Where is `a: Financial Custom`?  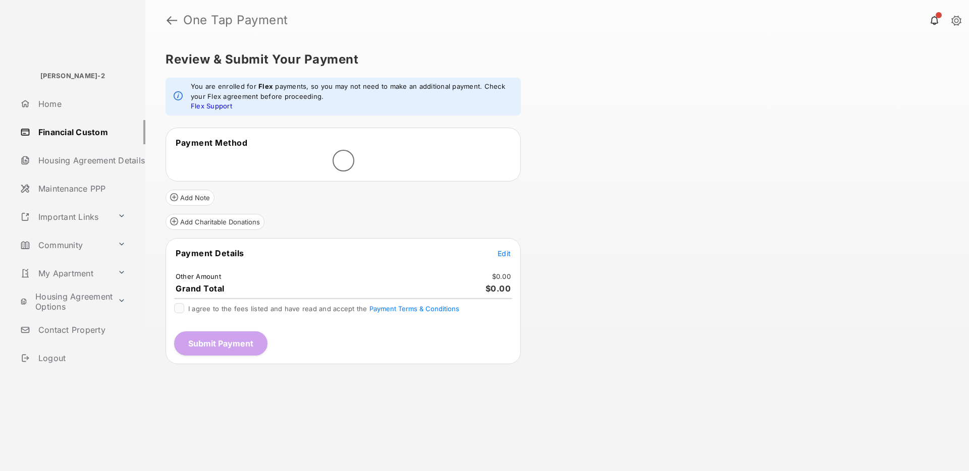
a: Financial Custom is located at coordinates (81, 132).